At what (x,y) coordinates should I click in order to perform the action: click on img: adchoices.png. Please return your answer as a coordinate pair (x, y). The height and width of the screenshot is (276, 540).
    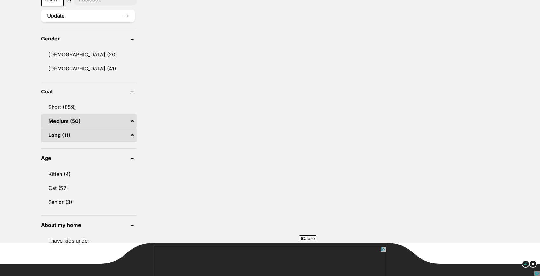
    Looking at the image, I should click on (383, 6).